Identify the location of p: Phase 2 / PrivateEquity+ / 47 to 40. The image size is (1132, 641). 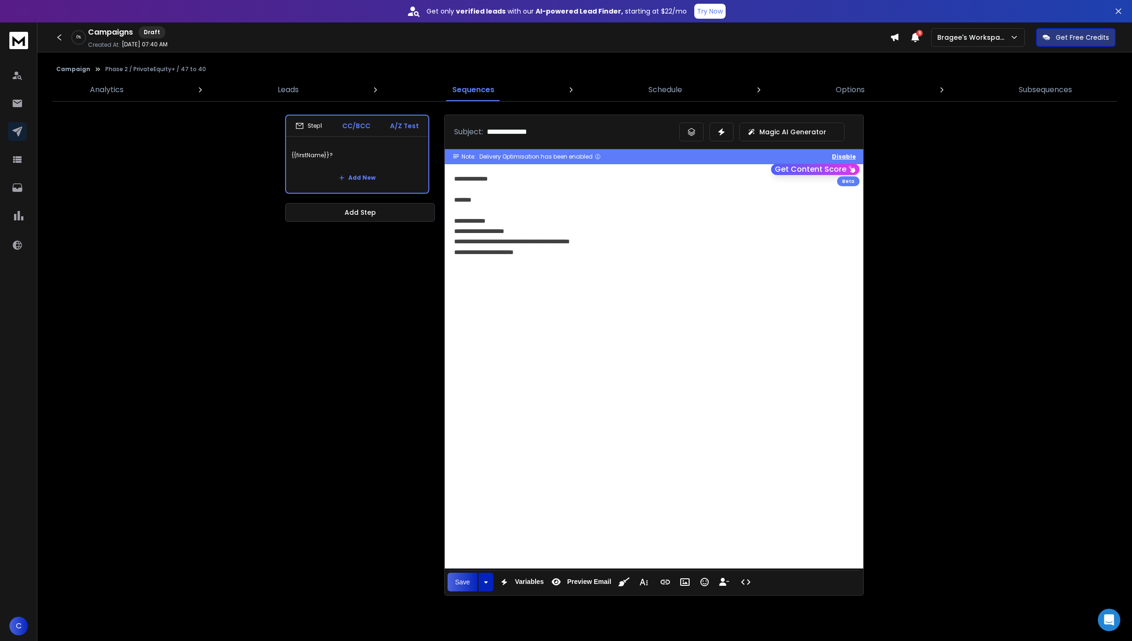
(155, 69).